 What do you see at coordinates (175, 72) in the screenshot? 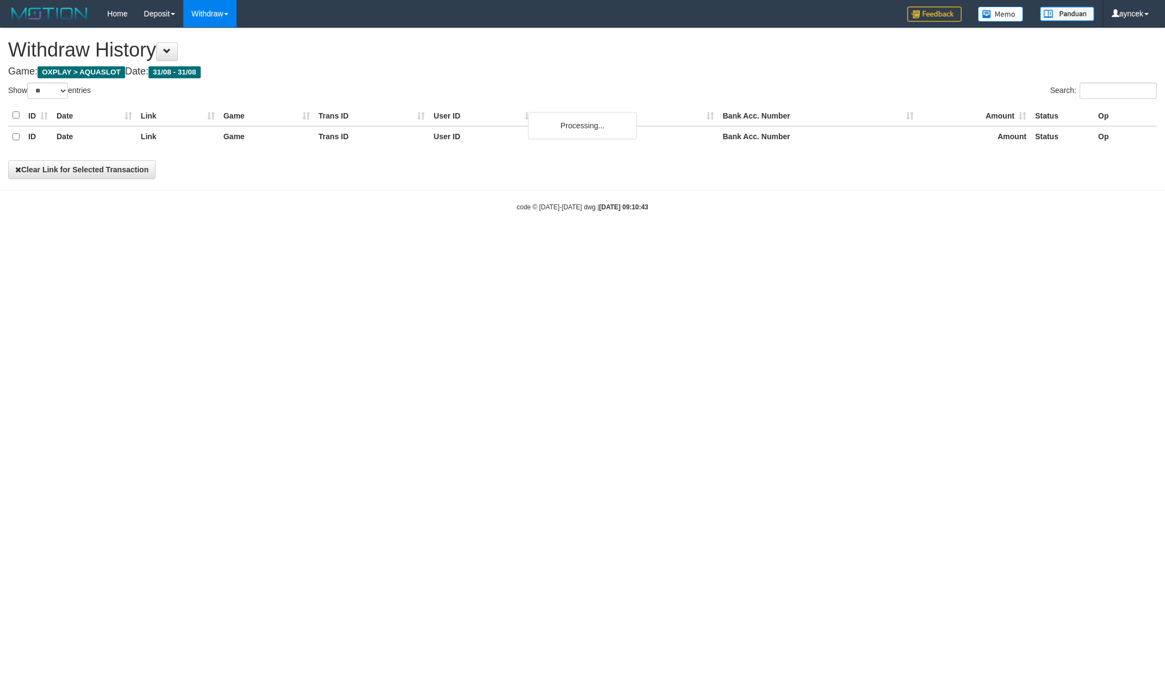
I see `span: 31/08 - 31/08` at bounding box center [175, 72].